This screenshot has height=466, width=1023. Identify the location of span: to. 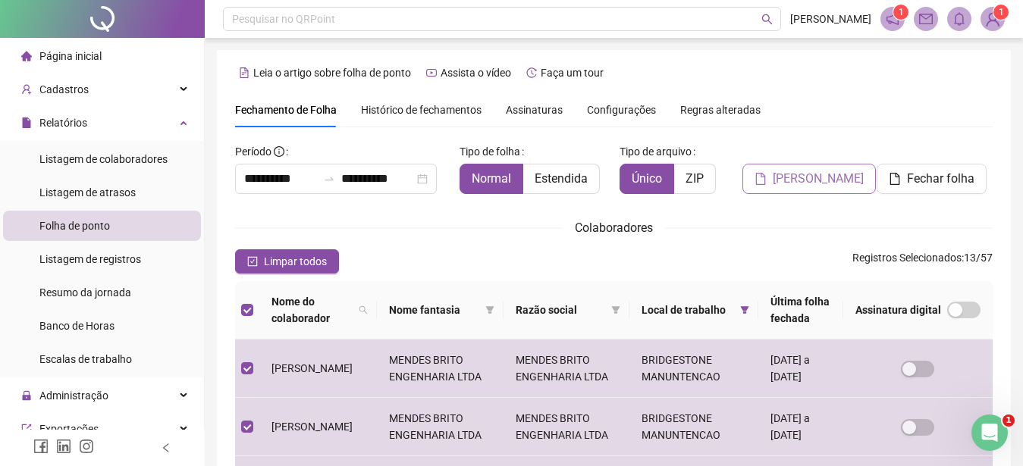
(329, 179).